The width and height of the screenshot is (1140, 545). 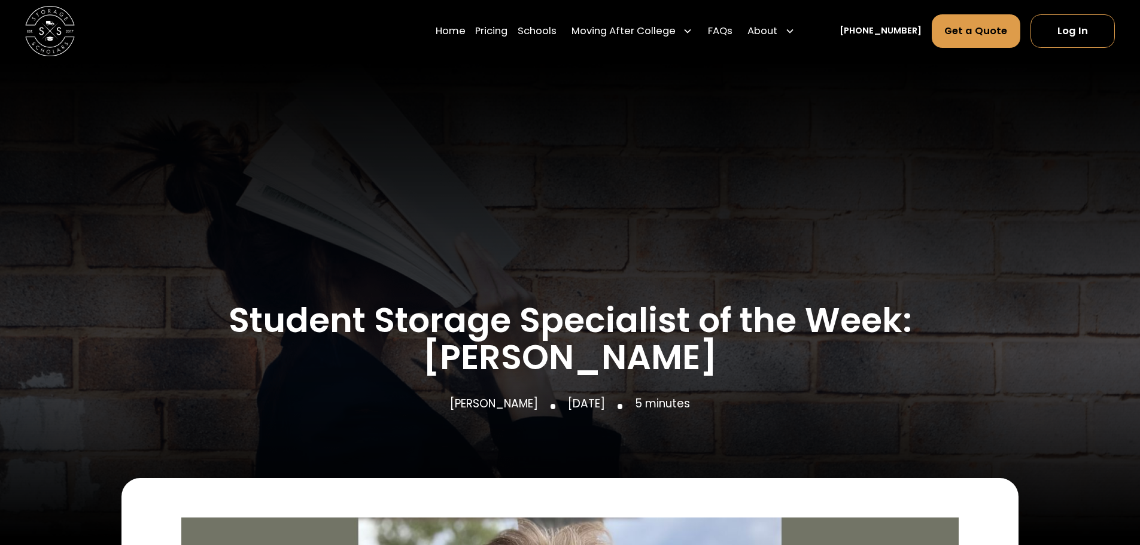 What do you see at coordinates (976, 31) in the screenshot?
I see `a: Get a Quote` at bounding box center [976, 31].